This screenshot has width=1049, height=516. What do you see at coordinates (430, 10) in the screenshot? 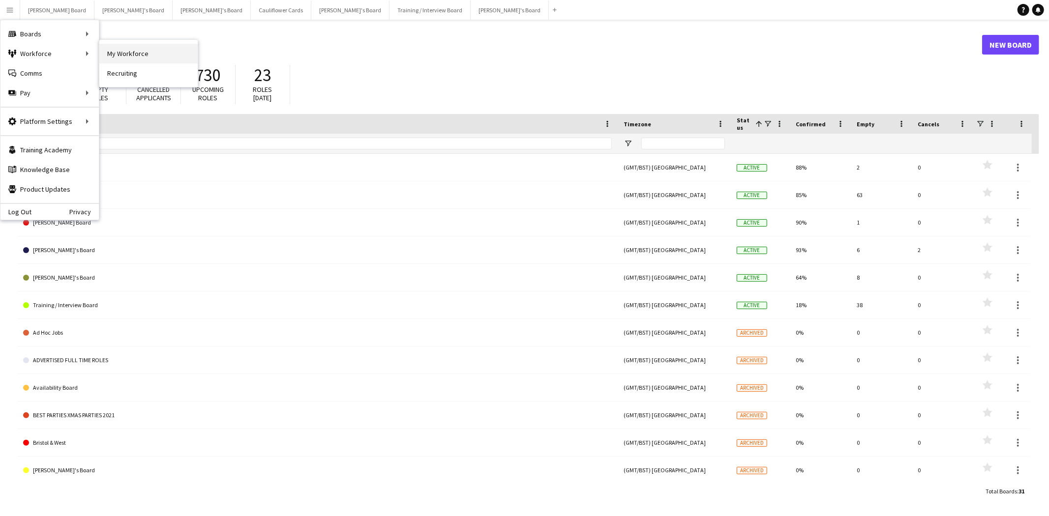
I see `button: Training / Interview Board` at bounding box center [430, 10].